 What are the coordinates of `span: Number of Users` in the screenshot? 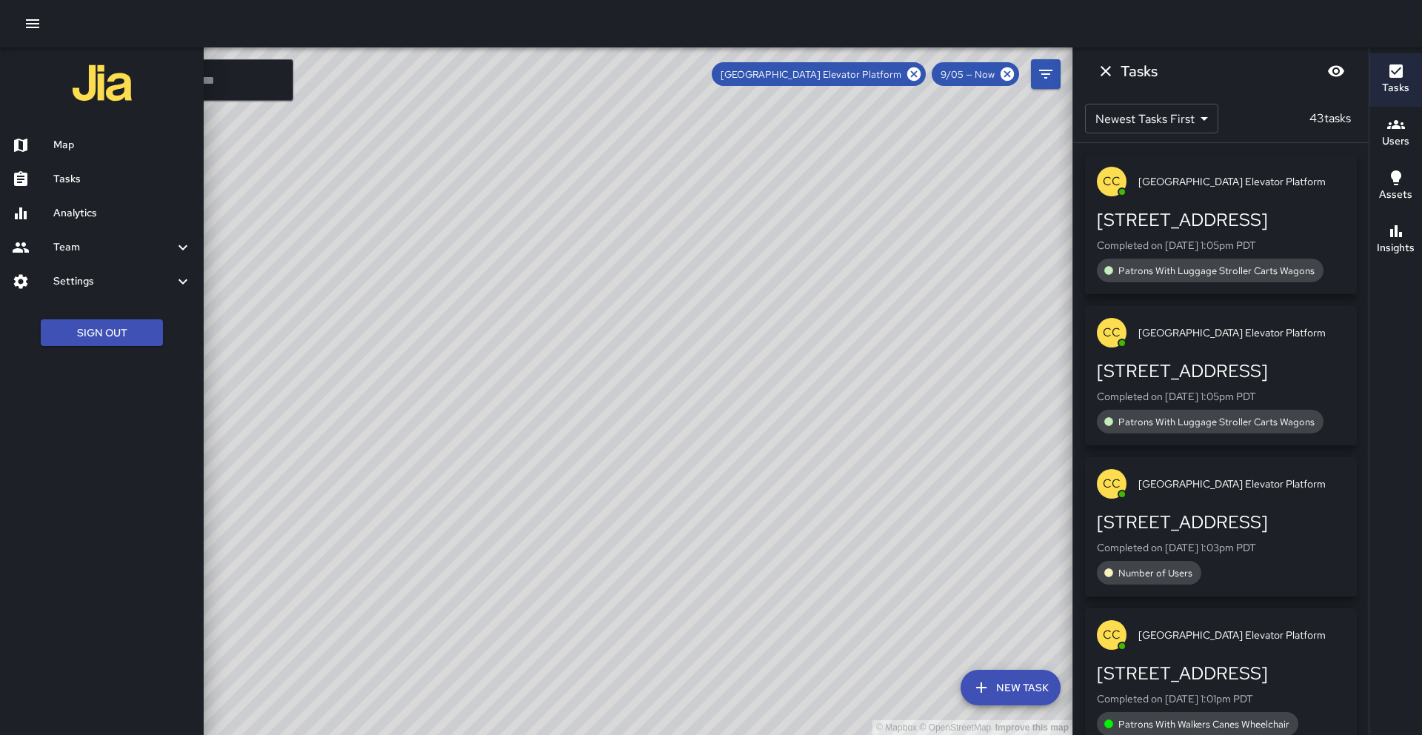 It's located at (1155, 572).